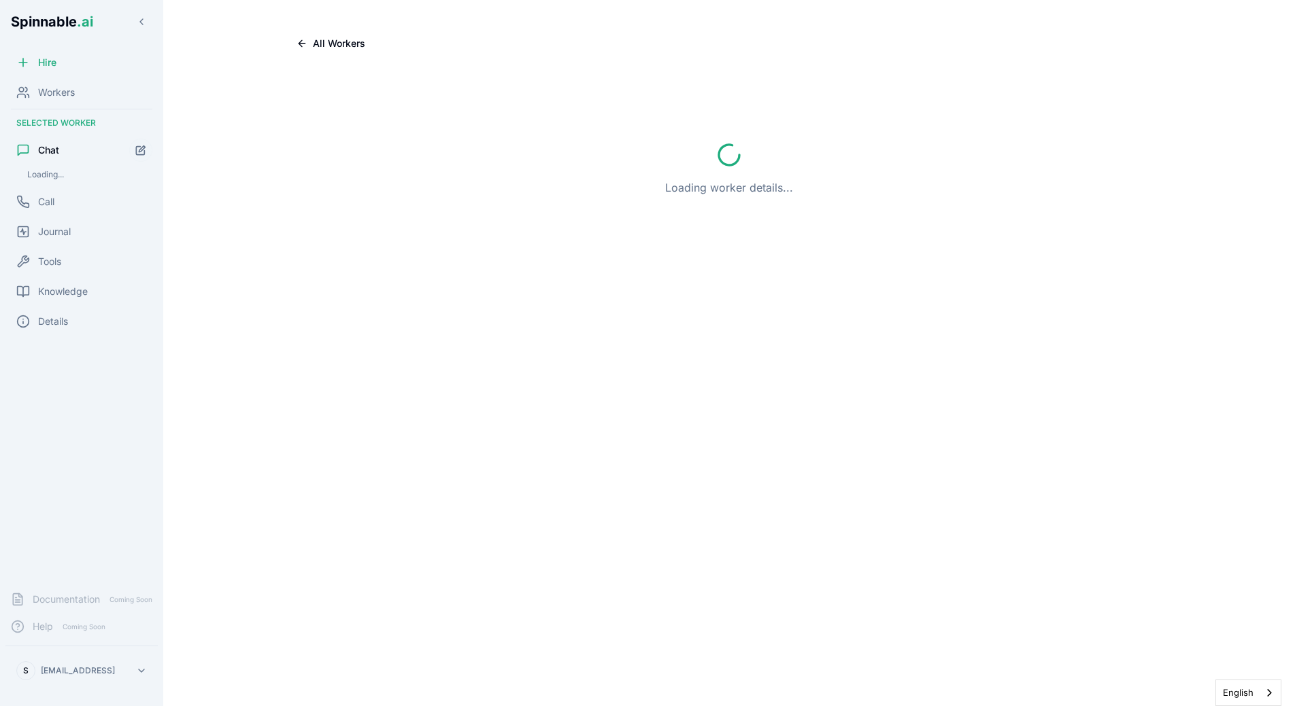 The image size is (1295, 706). I want to click on span: Documentation, so click(66, 600).